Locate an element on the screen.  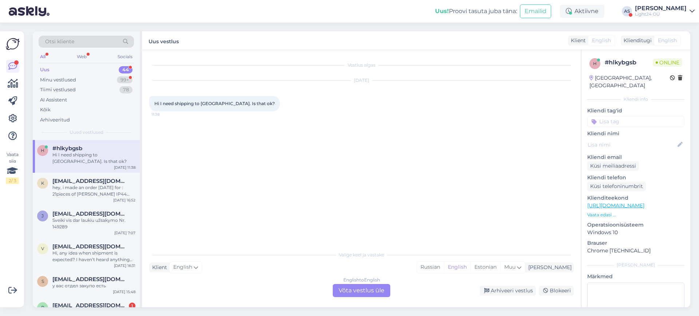
div: Russian is located at coordinates (430, 267).